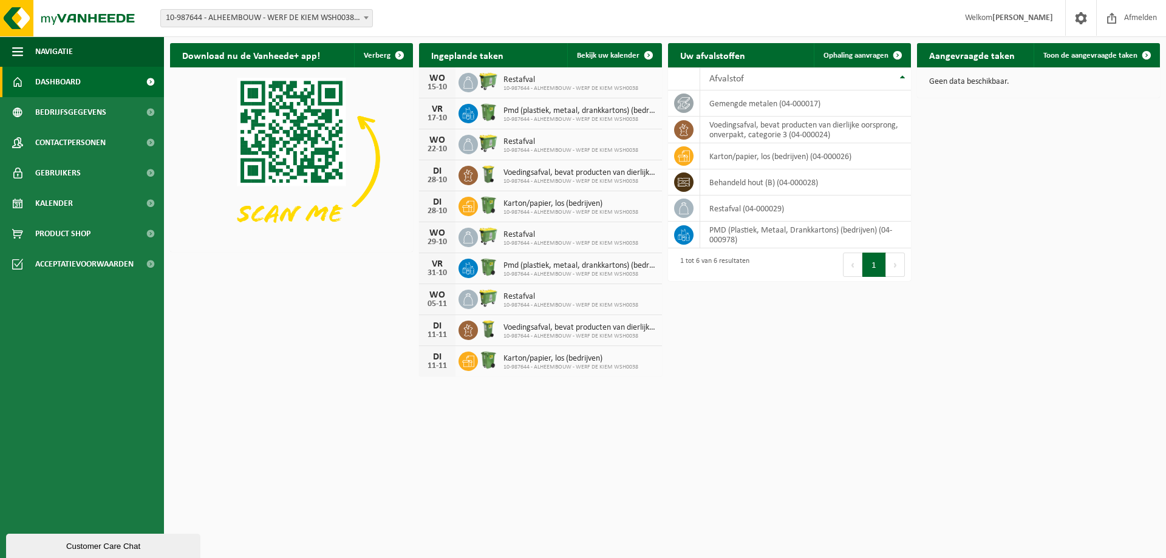 The image size is (1166, 558). I want to click on button: Next, so click(895, 265).